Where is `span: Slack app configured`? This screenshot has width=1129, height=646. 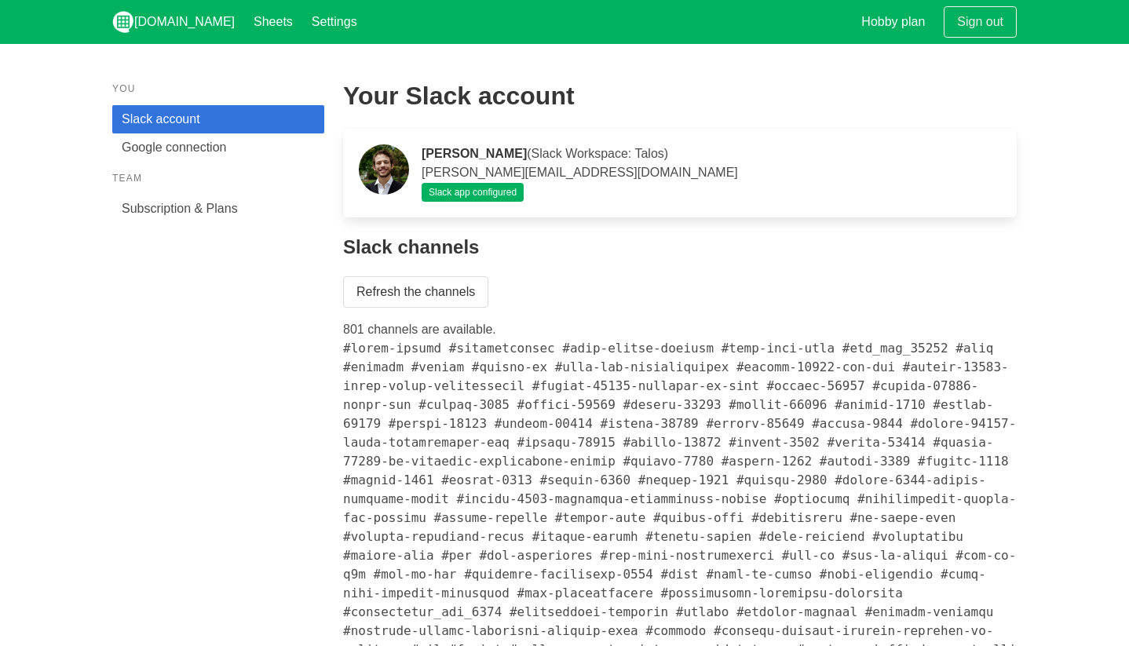
span: Slack app configured is located at coordinates (473, 192).